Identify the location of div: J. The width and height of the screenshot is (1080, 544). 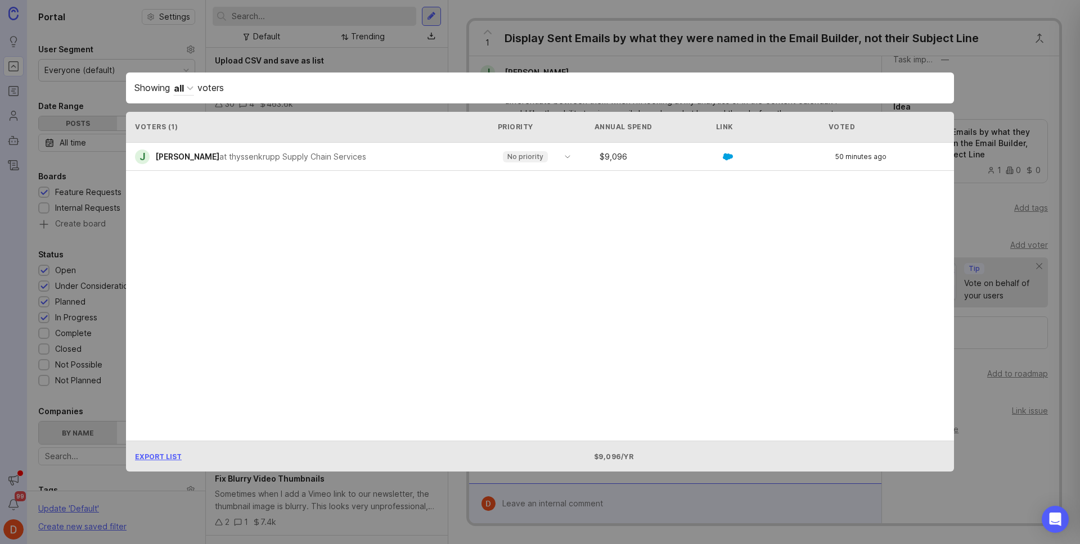
(142, 157).